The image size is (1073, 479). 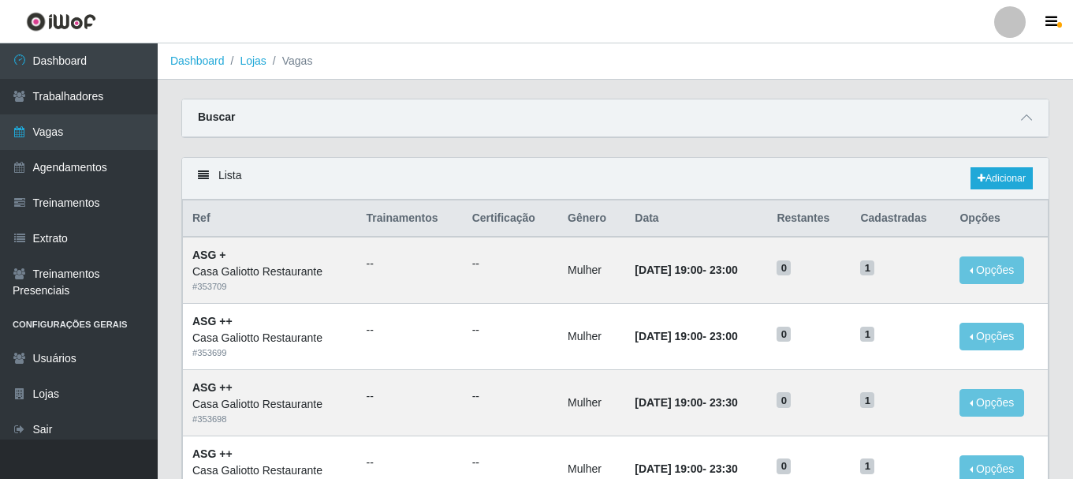 What do you see at coordinates (270, 286) in the screenshot?
I see `div: # 353709` at bounding box center [270, 286].